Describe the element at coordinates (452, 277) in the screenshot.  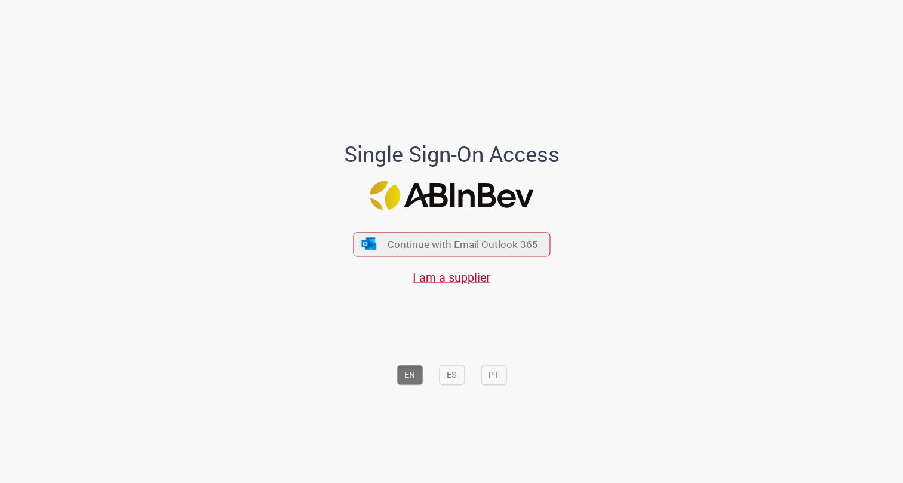
I see `a: I am a supplier` at that location.